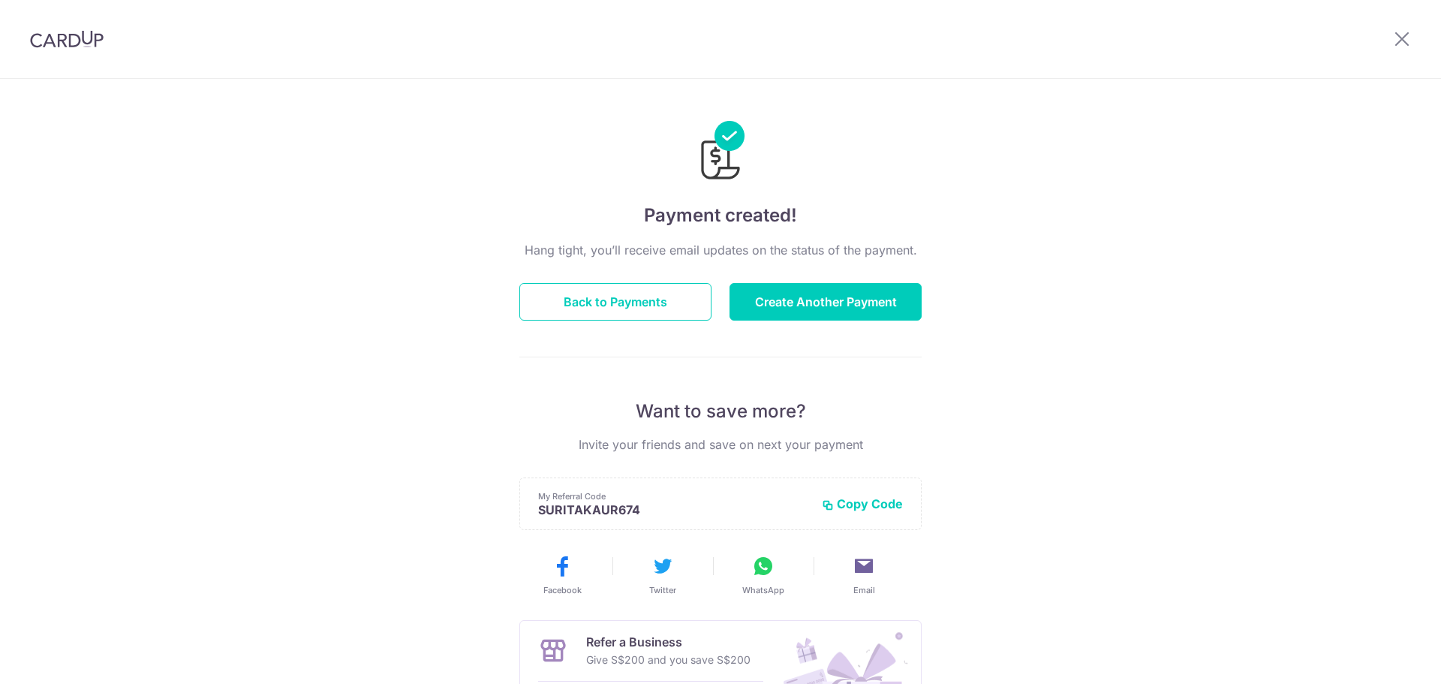  Describe the element at coordinates (562, 590) in the screenshot. I see `span: Facebook` at that location.